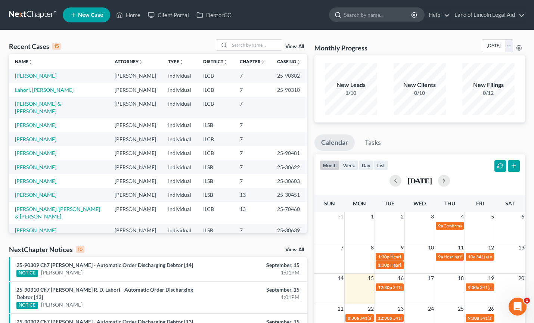 The height and width of the screenshot is (323, 534). What do you see at coordinates (349, 165) in the screenshot?
I see `button: week` at bounding box center [349, 165].